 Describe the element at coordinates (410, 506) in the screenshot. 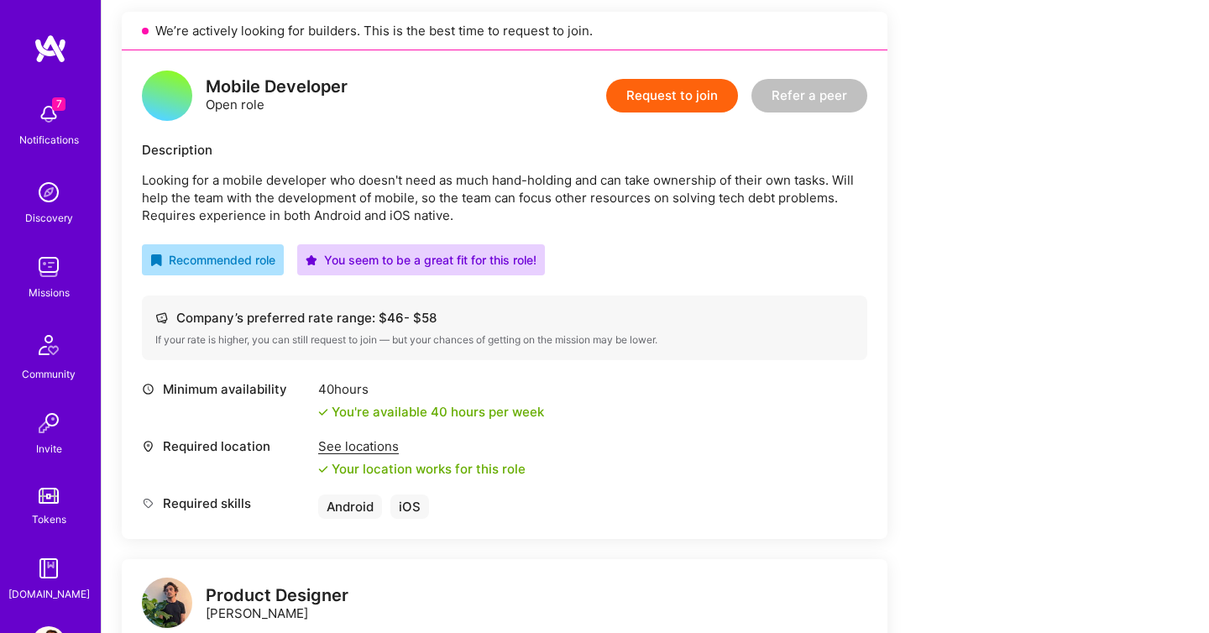

I see `div: iOS` at that location.